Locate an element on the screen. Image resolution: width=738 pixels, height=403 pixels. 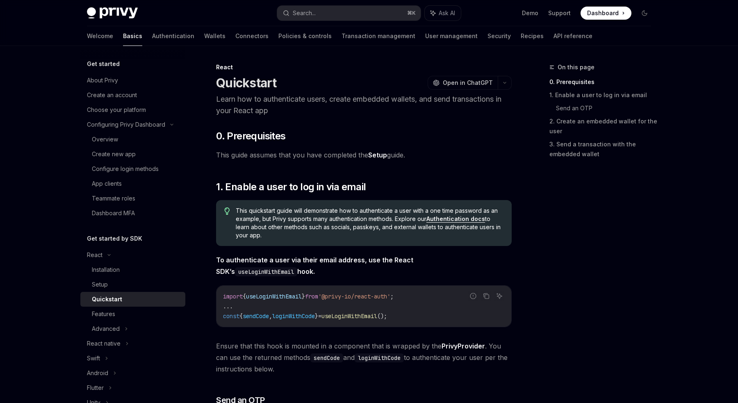
span: 1. Enable a user to log in via email is located at coordinates (291, 187).